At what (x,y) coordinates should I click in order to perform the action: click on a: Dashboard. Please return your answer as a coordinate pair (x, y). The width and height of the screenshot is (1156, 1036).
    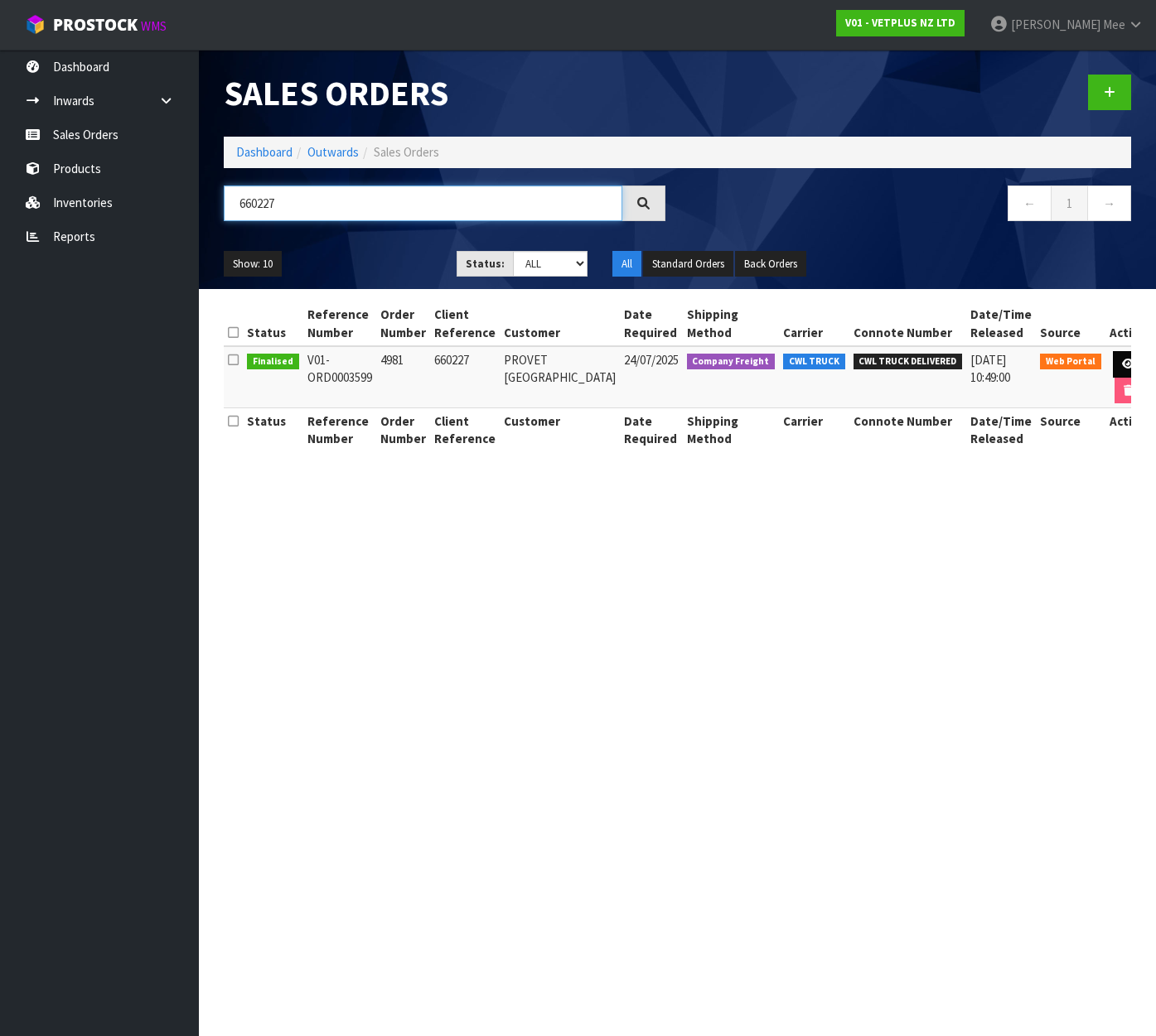
    Looking at the image, I should click on (264, 152).